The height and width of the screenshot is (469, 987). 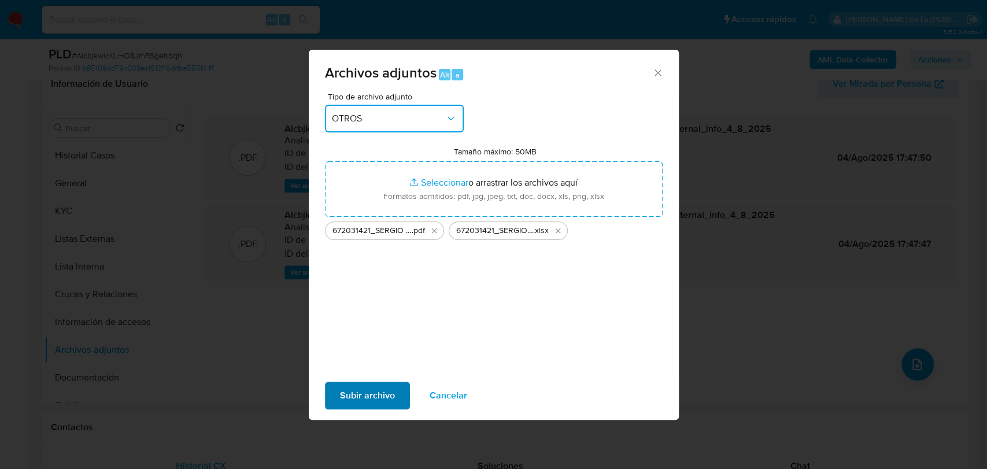 I want to click on button: Cerrar, so click(x=657, y=72).